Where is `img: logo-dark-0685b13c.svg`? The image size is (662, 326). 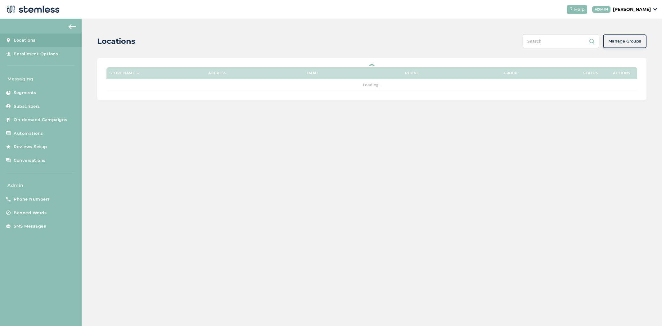
img: logo-dark-0685b13c.svg is located at coordinates (32, 9).